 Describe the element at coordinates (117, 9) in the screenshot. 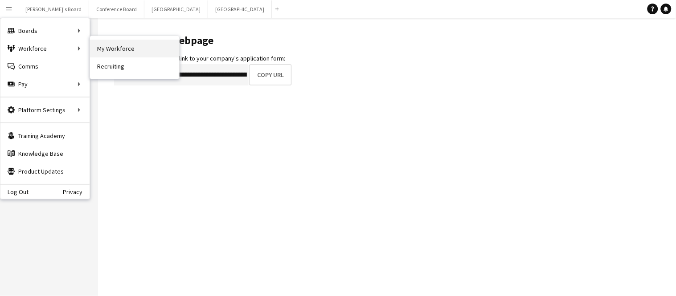

I see `button: Conference Board` at that location.